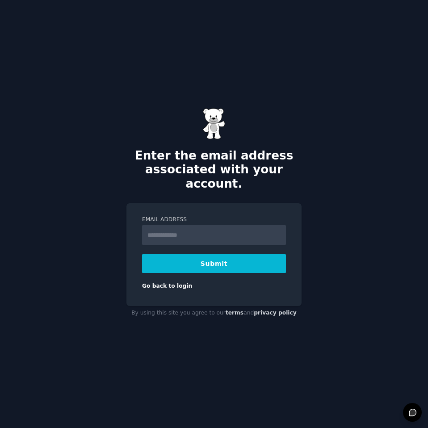 This screenshot has width=428, height=428. I want to click on div: By using this site you agree to our and, so click(214, 313).